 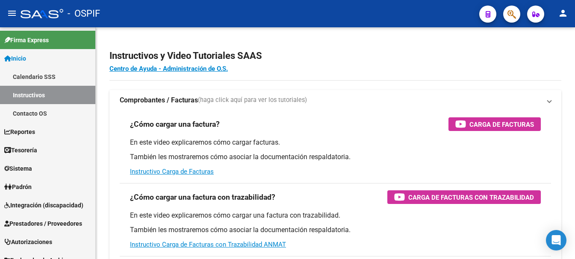 I want to click on a: Instructivo Carga de Facturas con Trazabilidad ANMAT, so click(x=208, y=245).